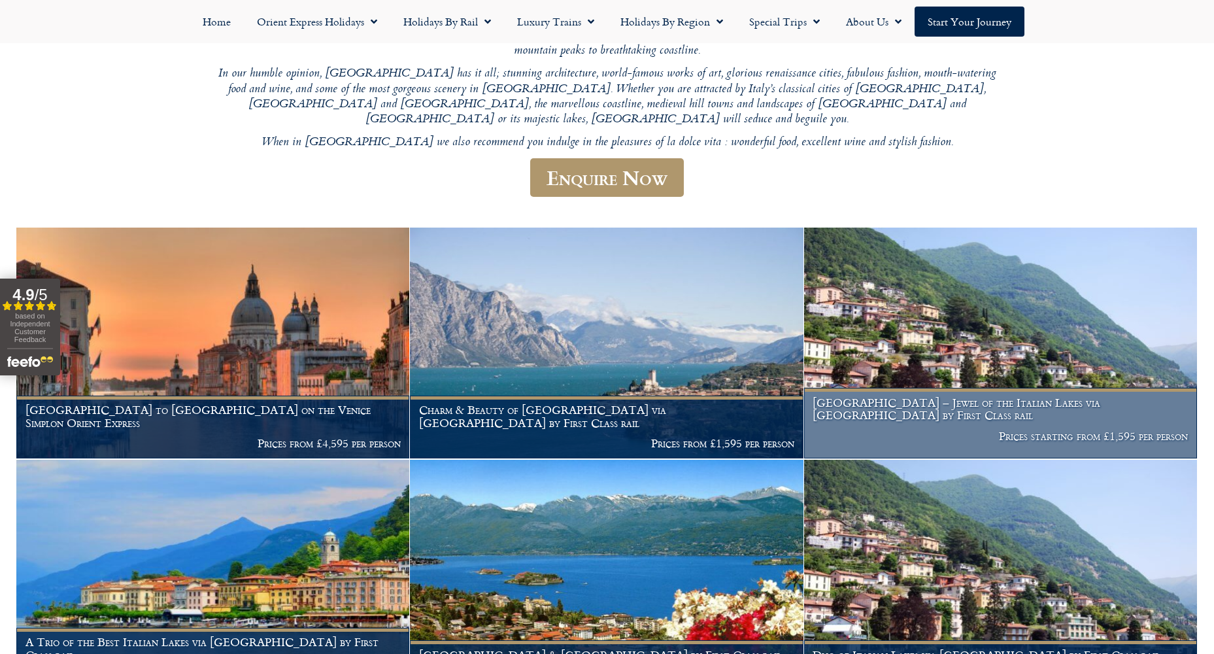 The height and width of the screenshot is (654, 1214). I want to click on p: Prices from £4,595 per person, so click(213, 443).